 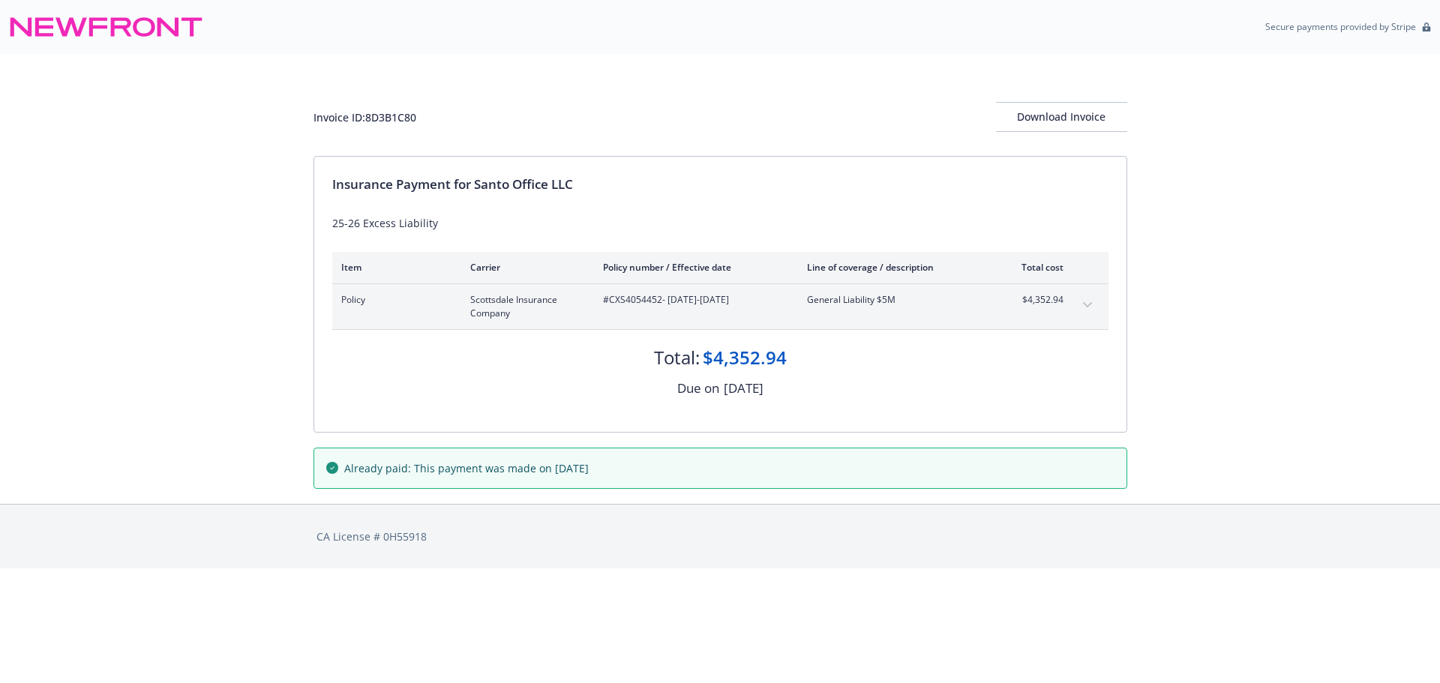 I want to click on span: General Liability $5M, so click(x=895, y=300).